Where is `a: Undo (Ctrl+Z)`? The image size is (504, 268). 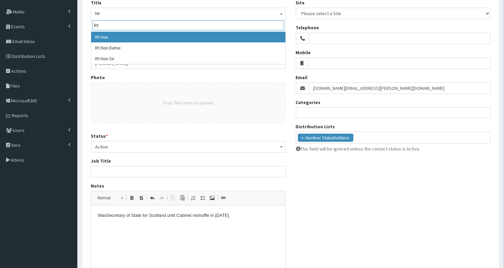
a: Undo (Ctrl+Z) is located at coordinates (152, 198).